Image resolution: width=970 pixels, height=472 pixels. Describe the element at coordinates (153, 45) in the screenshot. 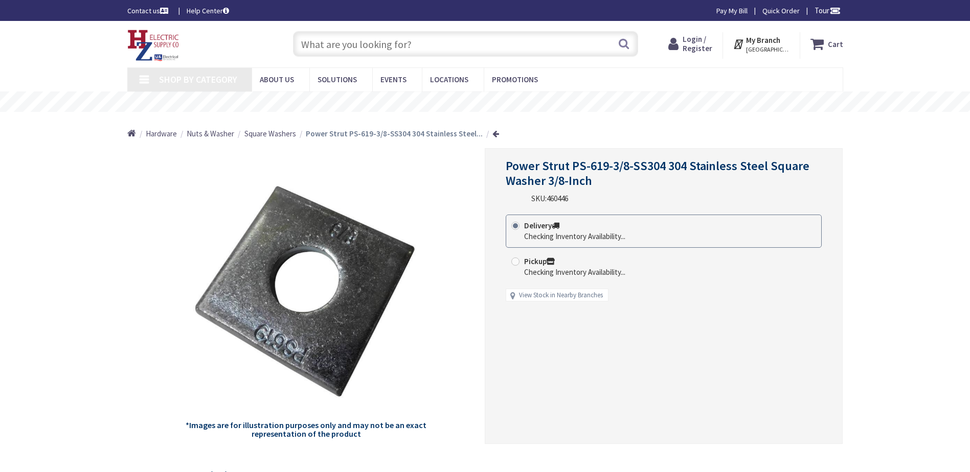

I see `img: HZ Electric Supply` at that location.